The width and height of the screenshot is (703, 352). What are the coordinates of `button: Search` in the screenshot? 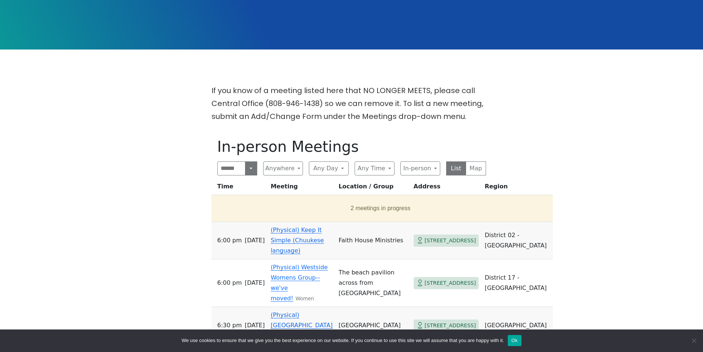 It's located at (251, 168).